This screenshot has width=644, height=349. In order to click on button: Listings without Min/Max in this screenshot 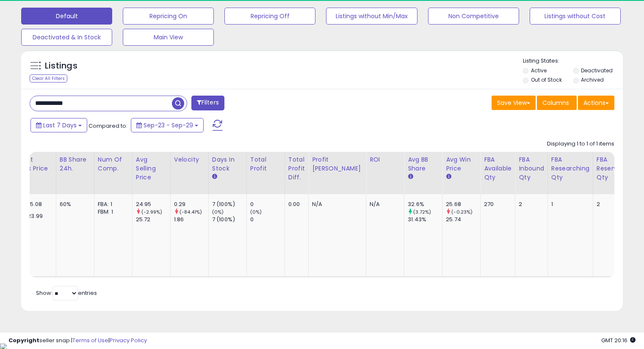, I will do `click(371, 16)`.